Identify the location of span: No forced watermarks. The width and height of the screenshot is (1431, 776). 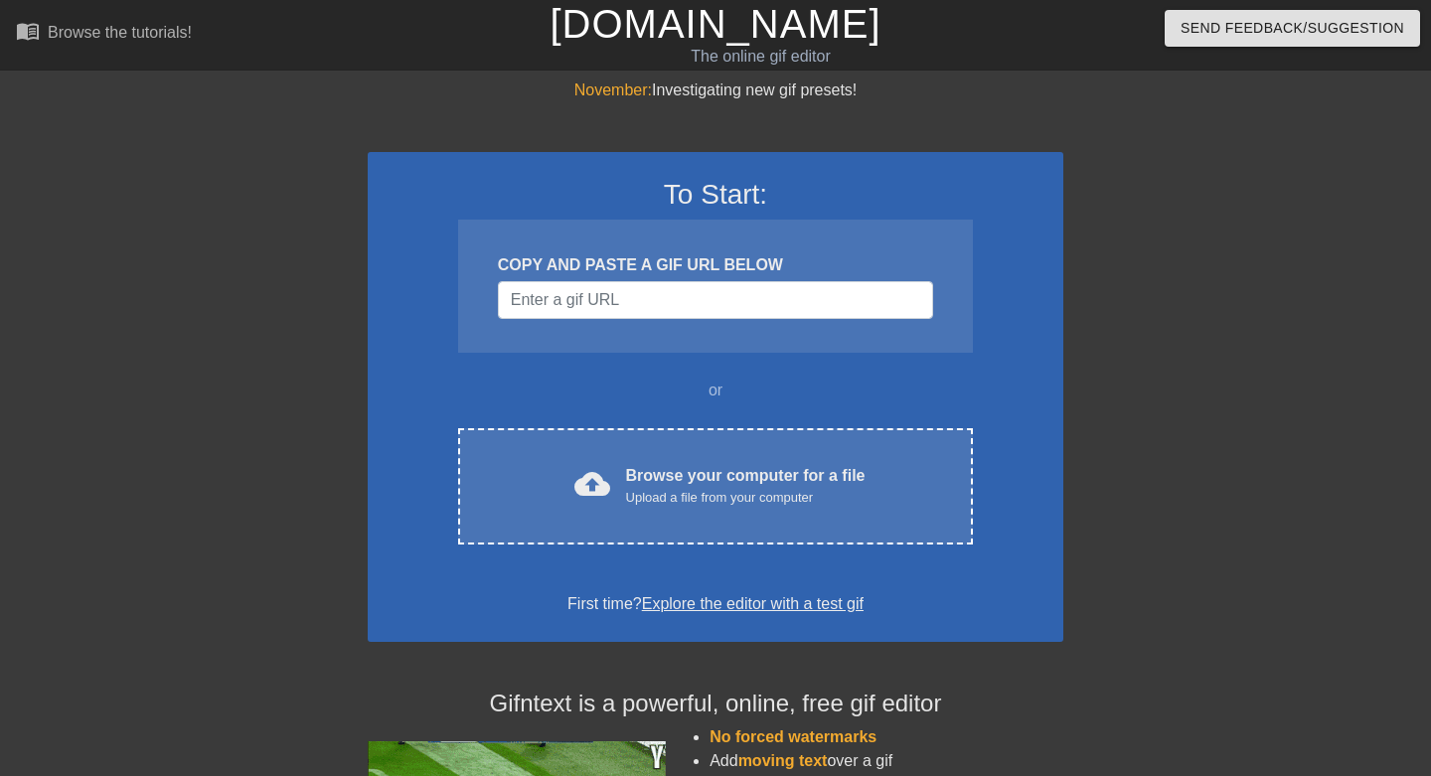
(793, 737).